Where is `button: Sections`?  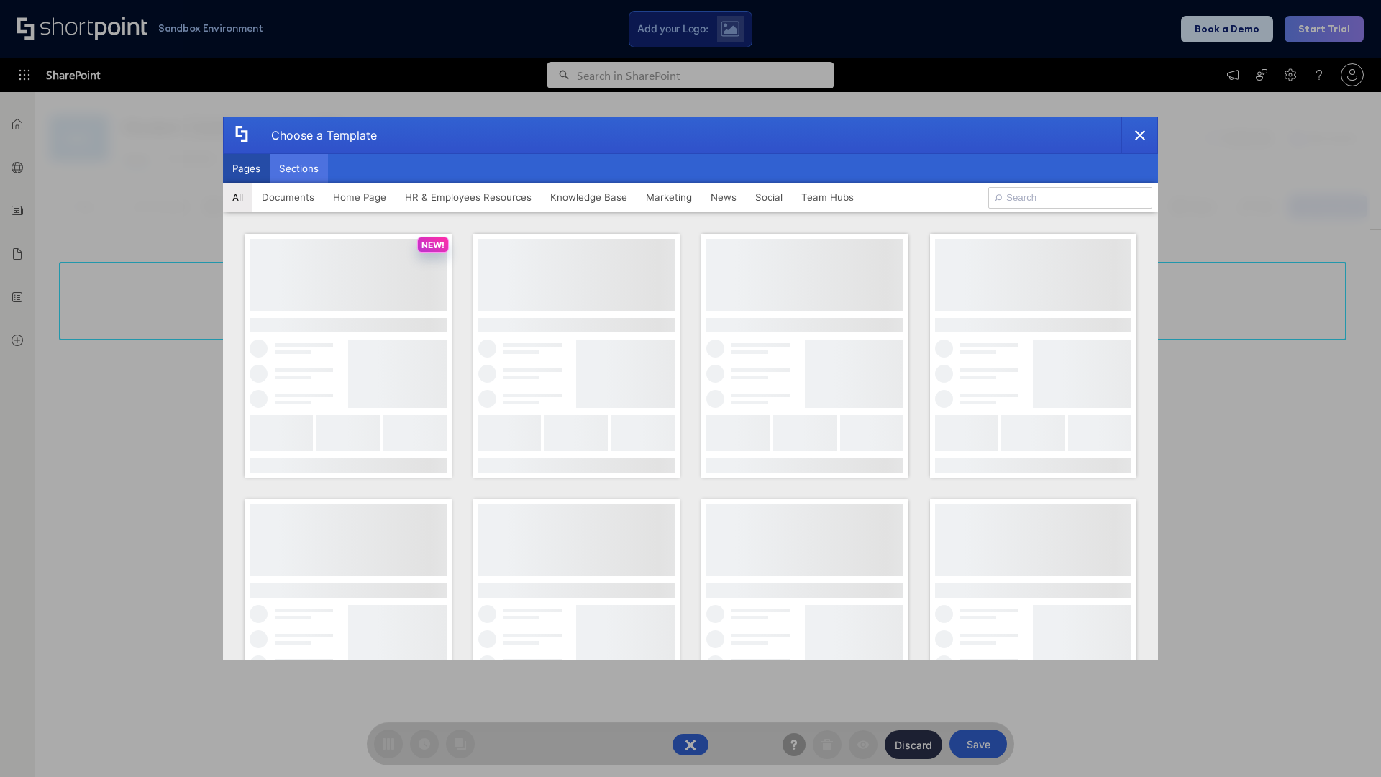
button: Sections is located at coordinates (298, 168).